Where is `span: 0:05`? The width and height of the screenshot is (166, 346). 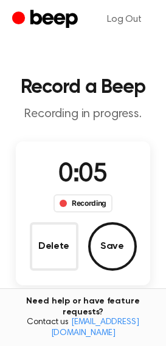 span: 0:05 is located at coordinates (82, 175).